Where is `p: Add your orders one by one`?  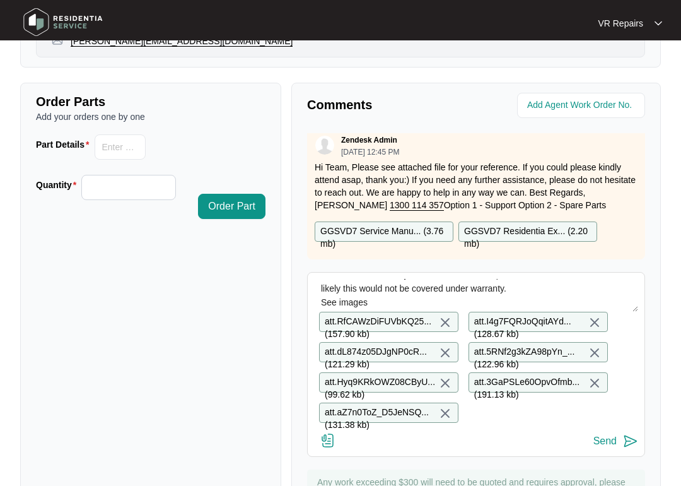
p: Add your orders one by one is located at coordinates (151, 117).